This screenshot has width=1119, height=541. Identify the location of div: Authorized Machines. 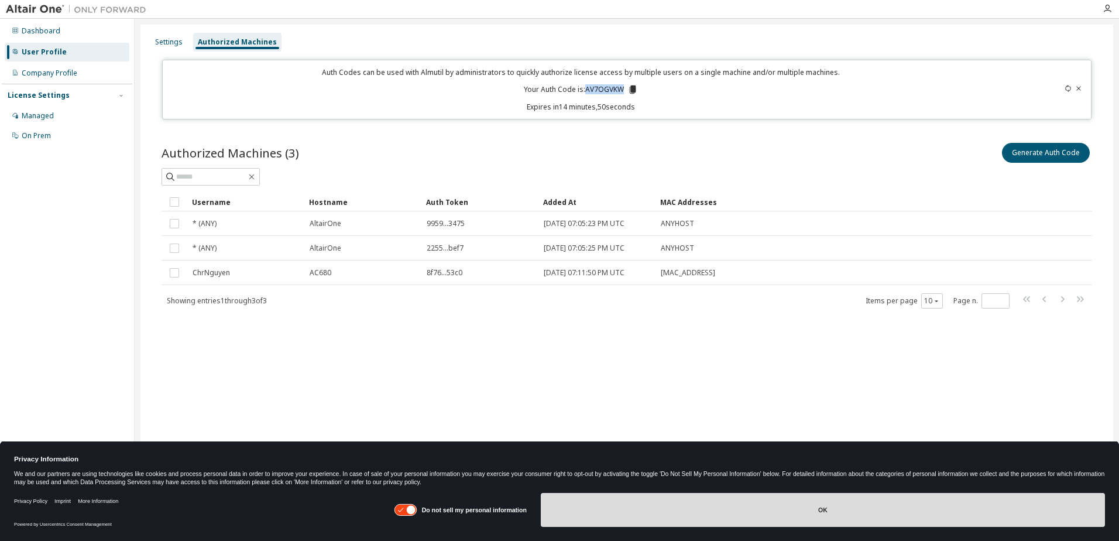
(237, 42).